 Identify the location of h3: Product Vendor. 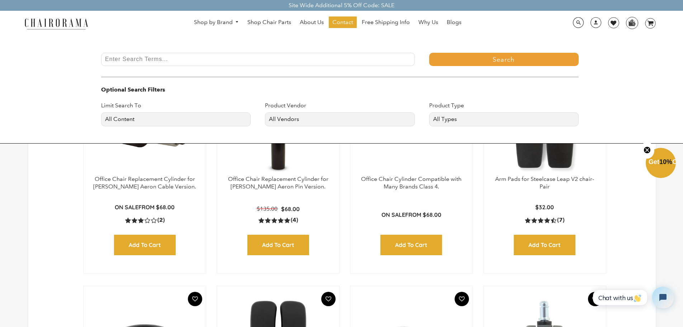
(340, 105).